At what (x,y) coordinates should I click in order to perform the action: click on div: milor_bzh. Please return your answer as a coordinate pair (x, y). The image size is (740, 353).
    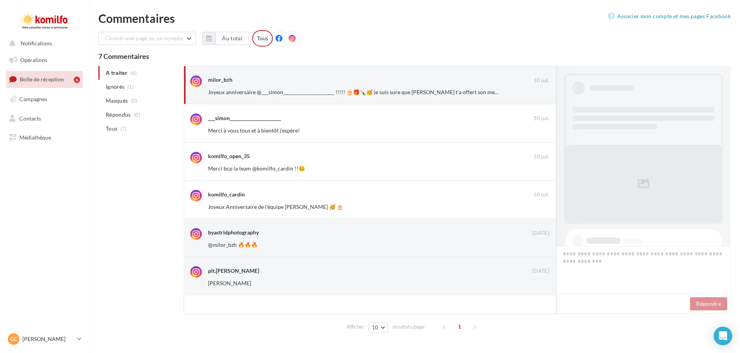
    Looking at the image, I should click on (220, 80).